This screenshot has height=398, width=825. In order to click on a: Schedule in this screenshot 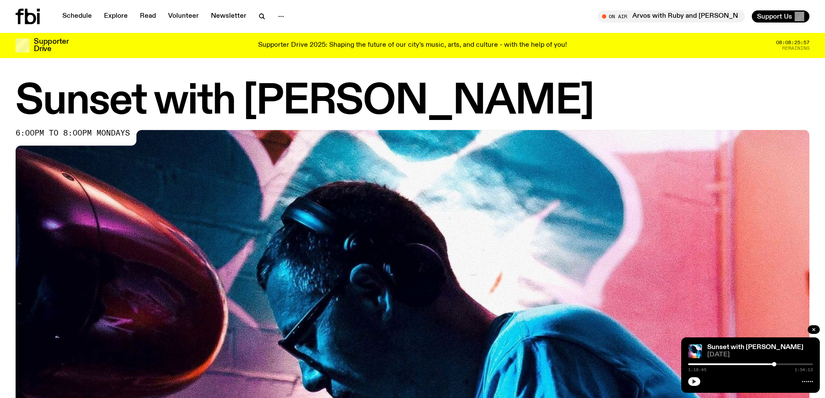, I will do `click(77, 16)`.